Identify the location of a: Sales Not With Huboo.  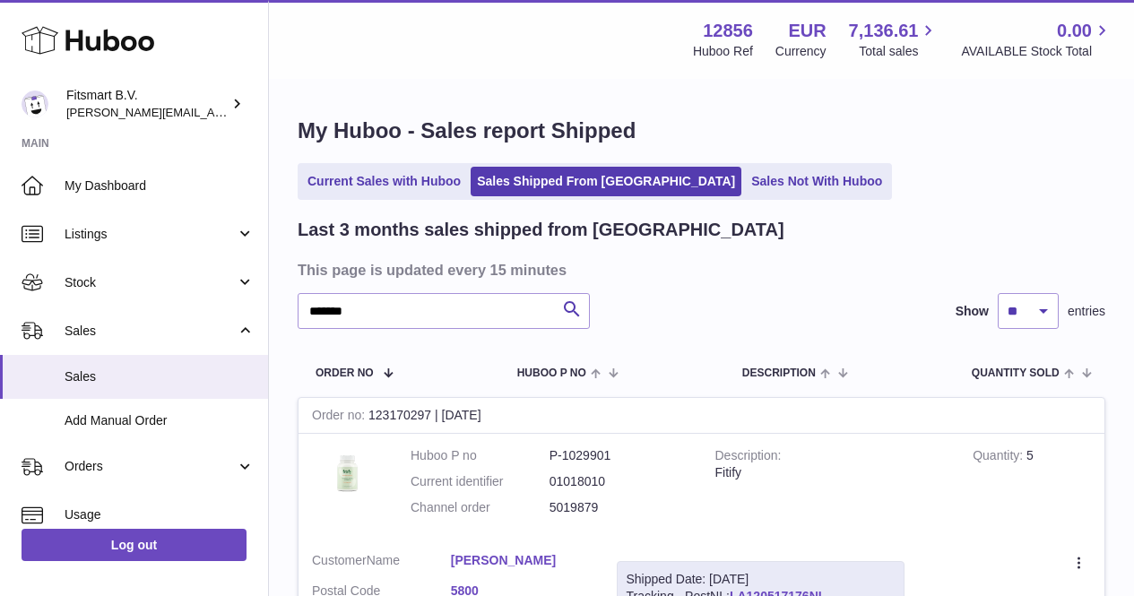
(816, 181).